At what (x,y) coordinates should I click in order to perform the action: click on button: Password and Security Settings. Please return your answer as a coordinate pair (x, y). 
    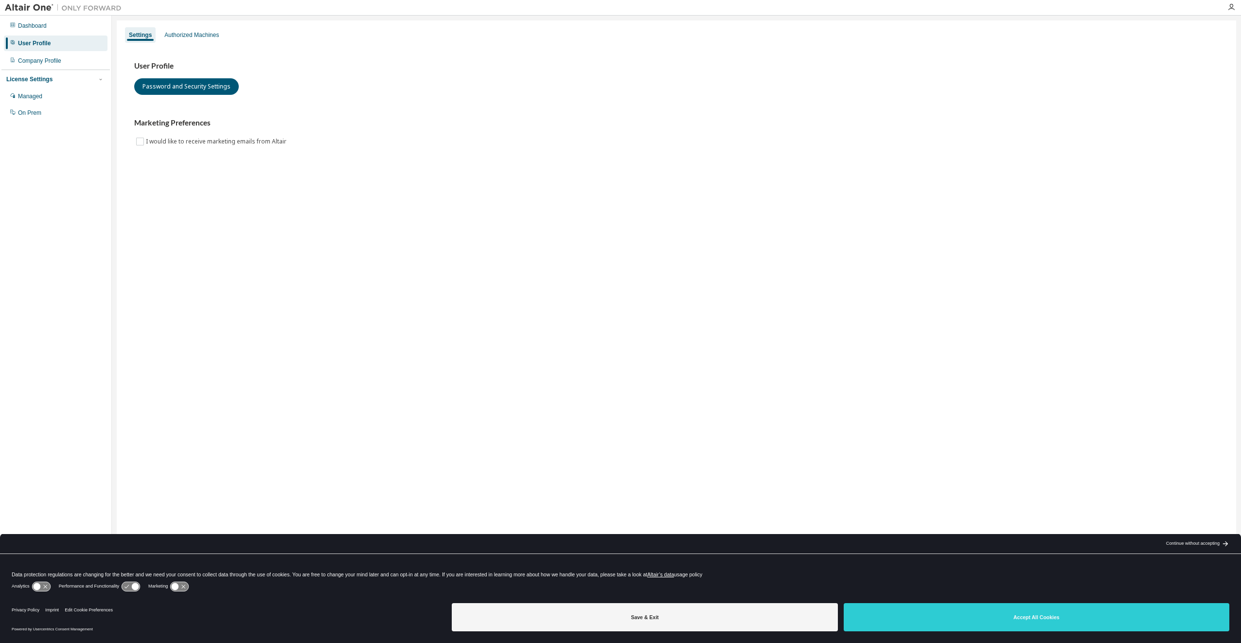
    Looking at the image, I should click on (186, 87).